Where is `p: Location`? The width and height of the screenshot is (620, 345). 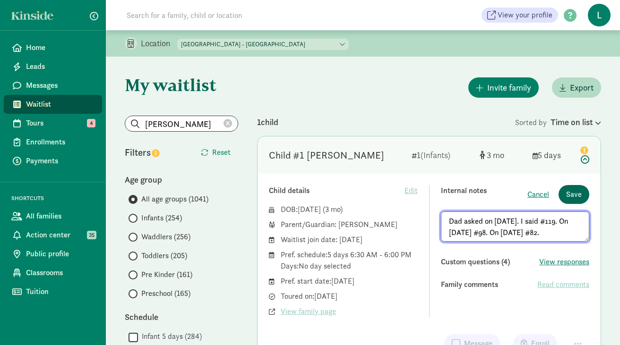
p: Location is located at coordinates (159, 43).